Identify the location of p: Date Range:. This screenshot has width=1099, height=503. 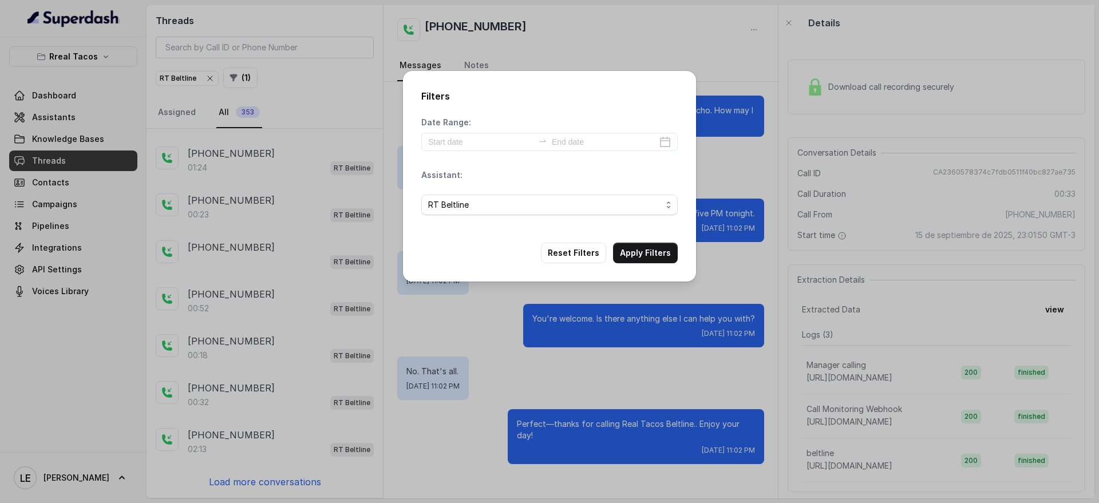
(446, 122).